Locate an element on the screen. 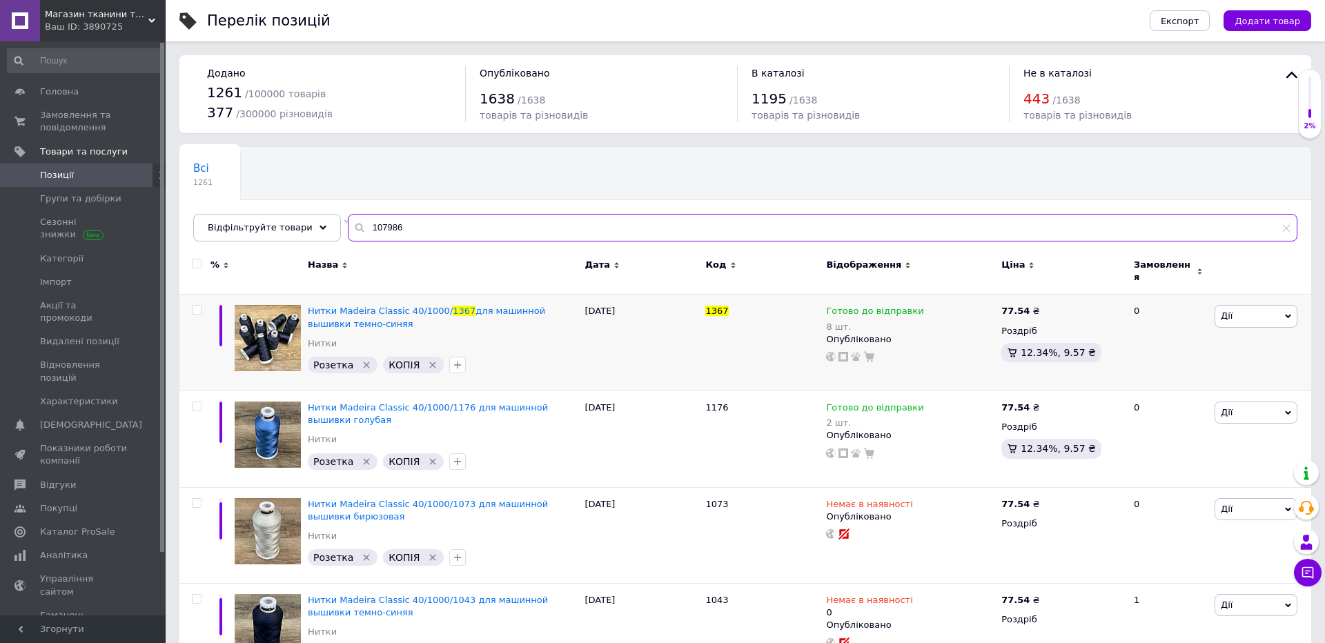 Image resolution: width=1325 pixels, height=643 pixels. span: Відгуки is located at coordinates (58, 485).